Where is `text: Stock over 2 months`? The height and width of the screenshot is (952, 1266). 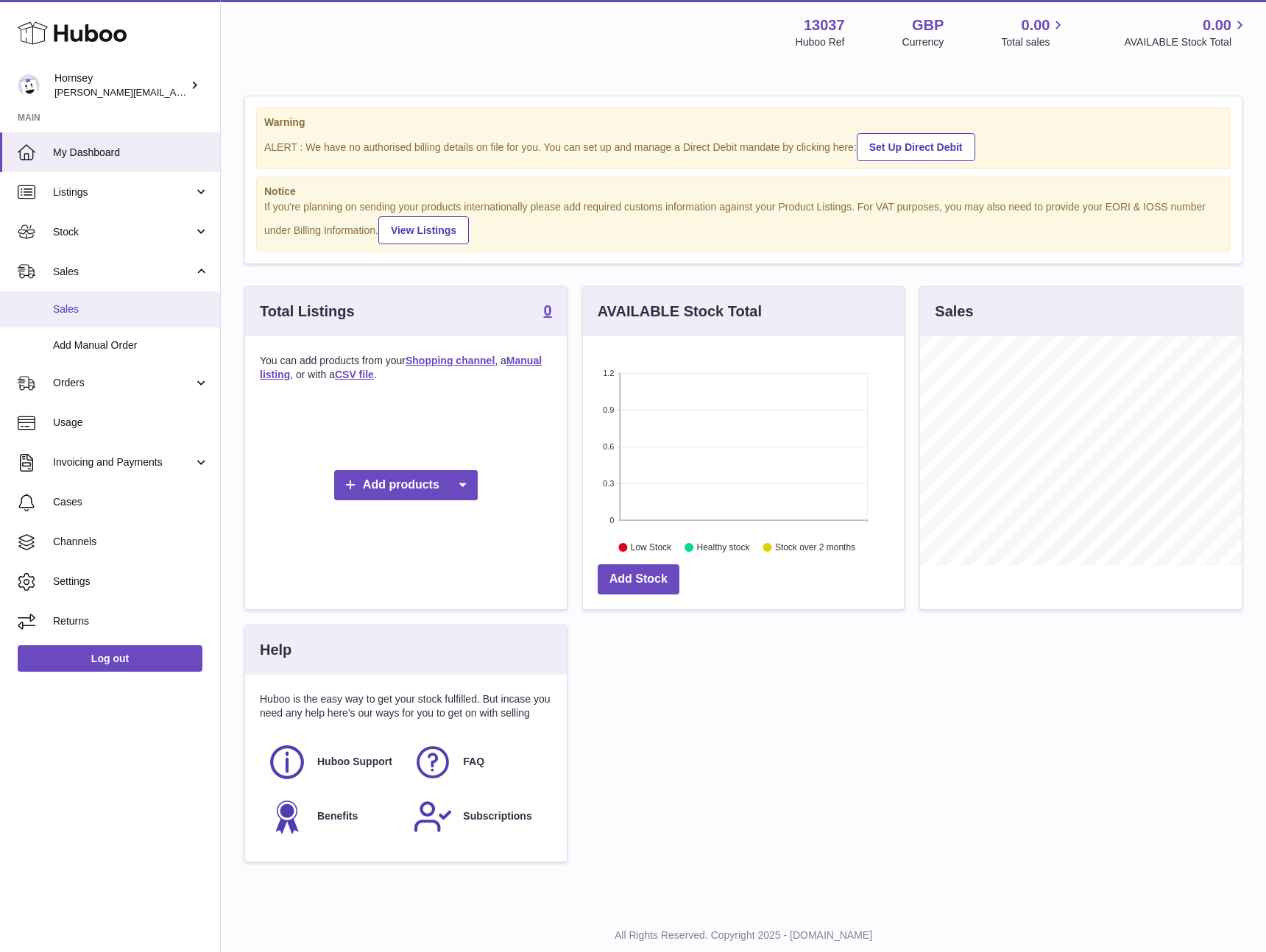
text: Stock over 2 months is located at coordinates (815, 548).